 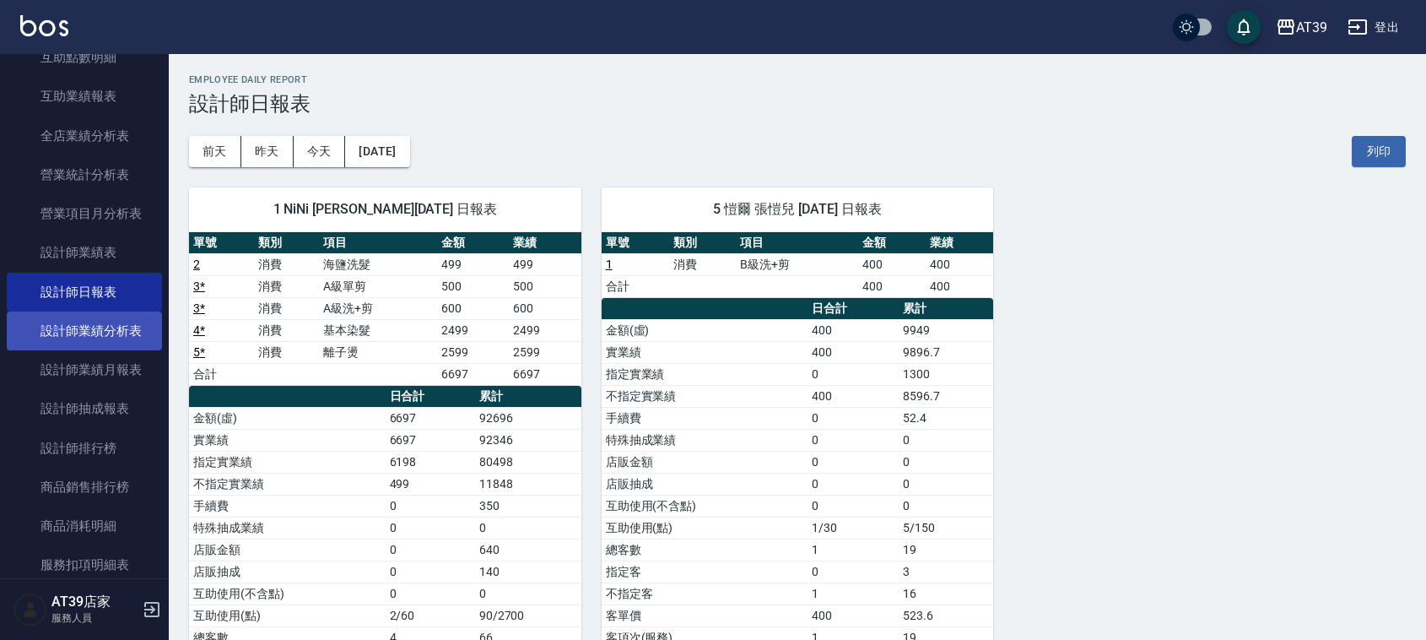 What do you see at coordinates (796, 264) in the screenshot?
I see `td: B級洗+剪` at bounding box center [796, 264].